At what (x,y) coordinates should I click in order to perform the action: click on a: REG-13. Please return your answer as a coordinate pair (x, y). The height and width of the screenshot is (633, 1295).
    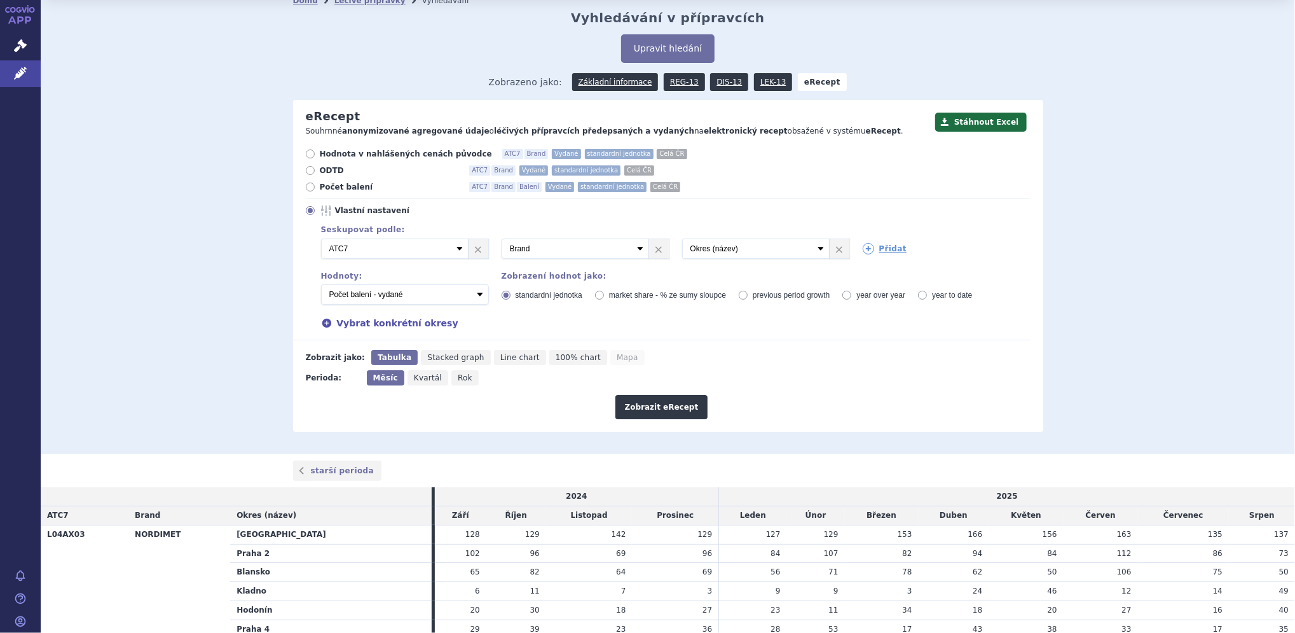
    Looking at the image, I should click on (684, 82).